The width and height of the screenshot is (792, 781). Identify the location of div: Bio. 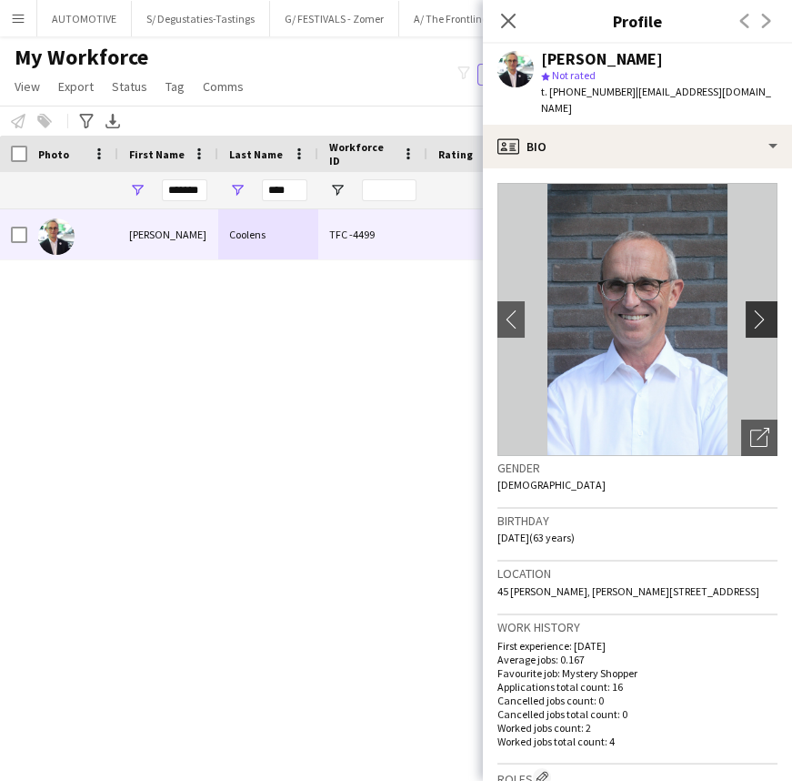
(638, 146).